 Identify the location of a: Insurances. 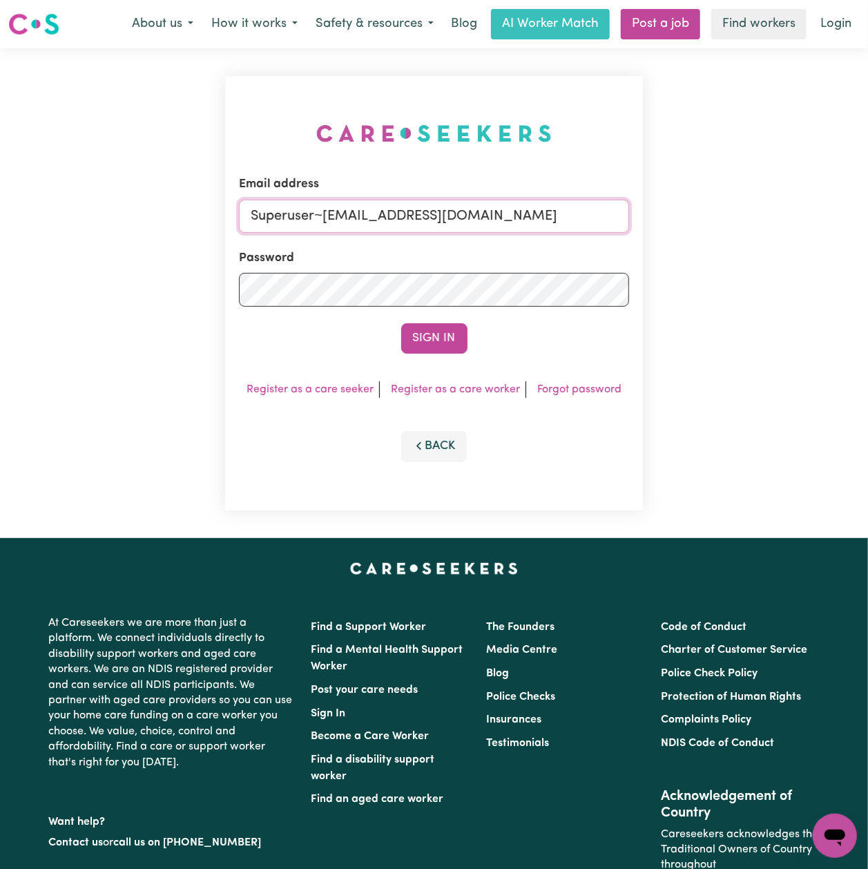
(514, 720).